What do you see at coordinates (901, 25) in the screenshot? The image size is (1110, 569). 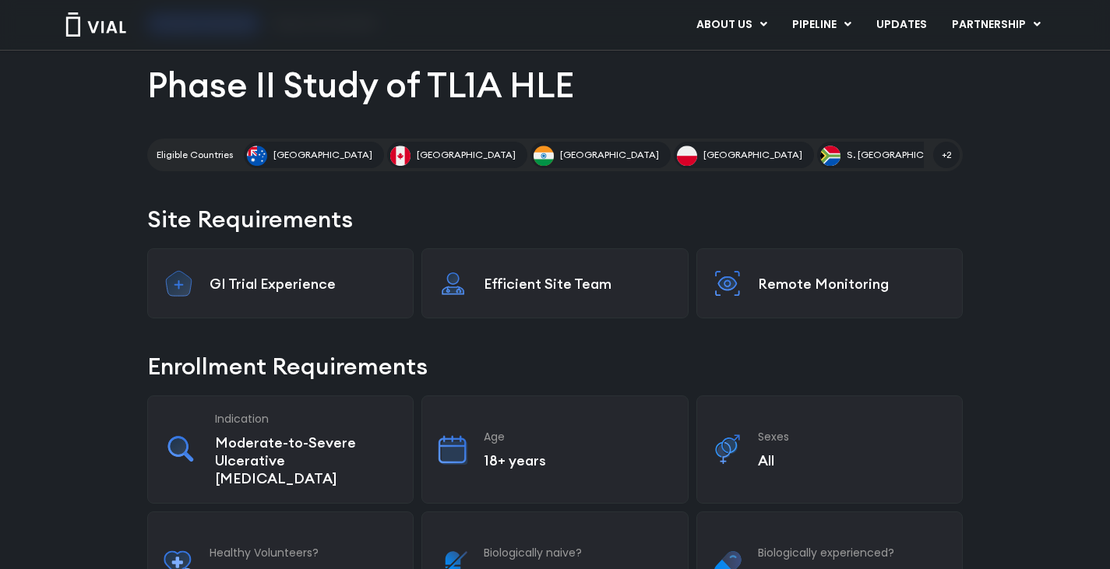 I see `a: UPDATES` at bounding box center [901, 25].